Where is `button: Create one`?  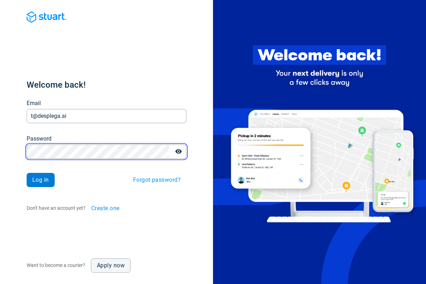
button: Create one is located at coordinates (105, 208).